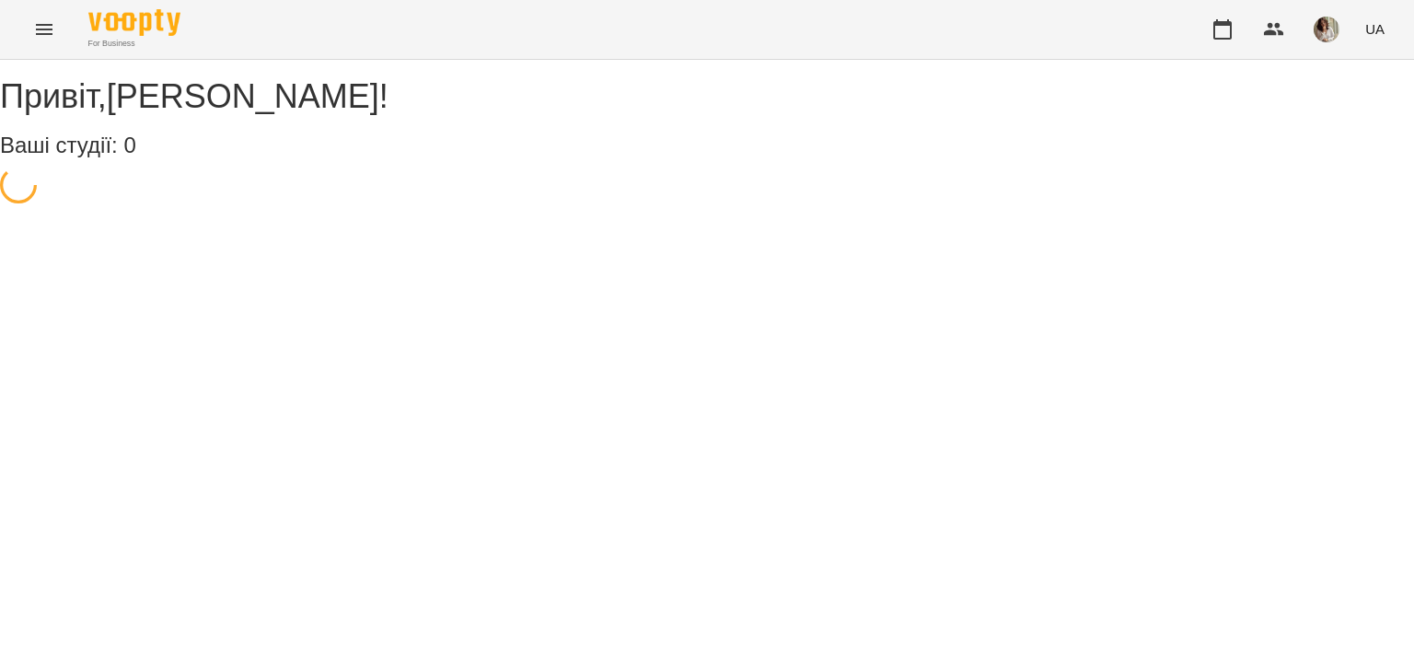 The image size is (1414, 672). What do you see at coordinates (134, 43) in the screenshot?
I see `span: For Business` at bounding box center [134, 43].